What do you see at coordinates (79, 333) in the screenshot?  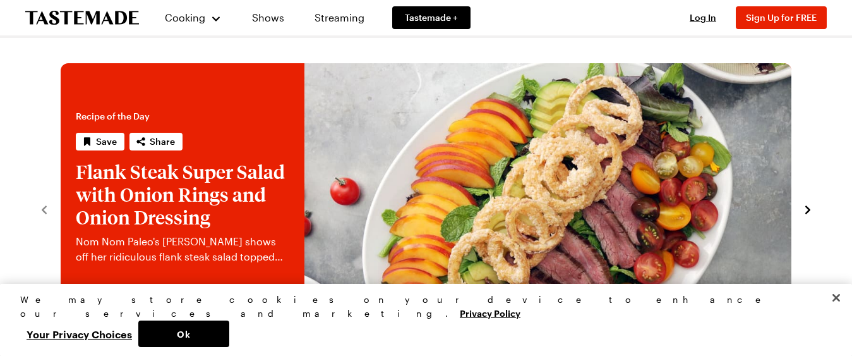 I see `button: Your Privacy Choices` at bounding box center [79, 333].